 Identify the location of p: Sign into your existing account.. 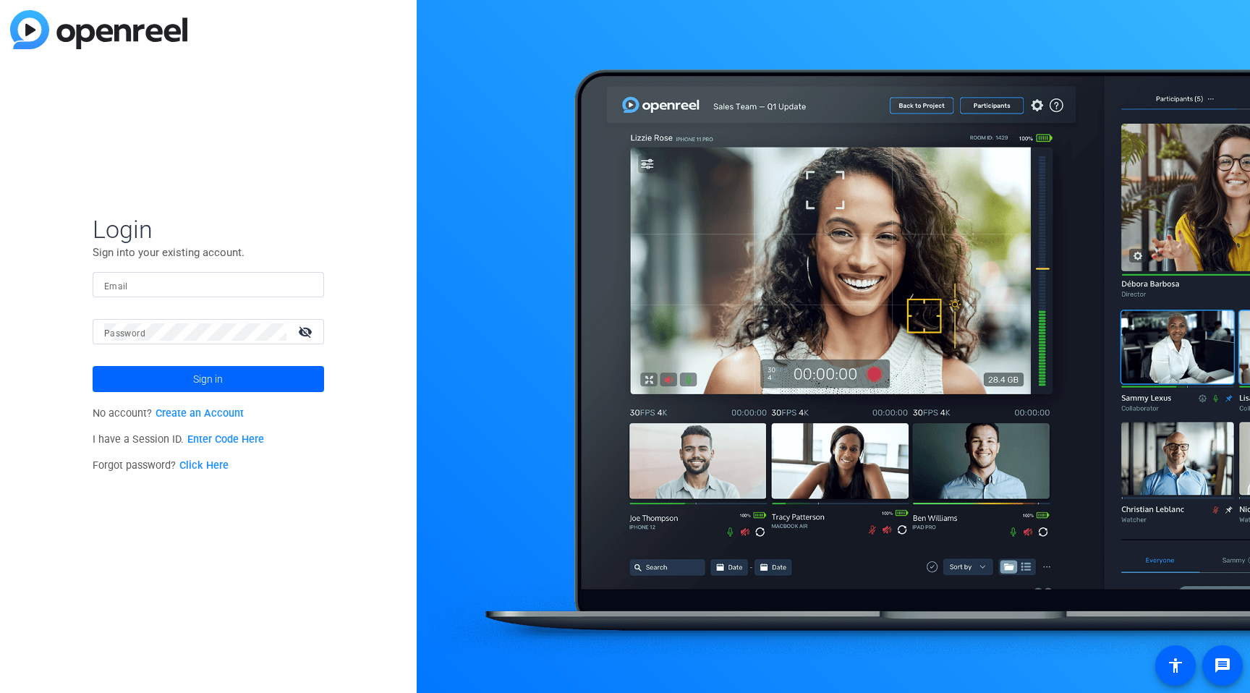
(208, 252).